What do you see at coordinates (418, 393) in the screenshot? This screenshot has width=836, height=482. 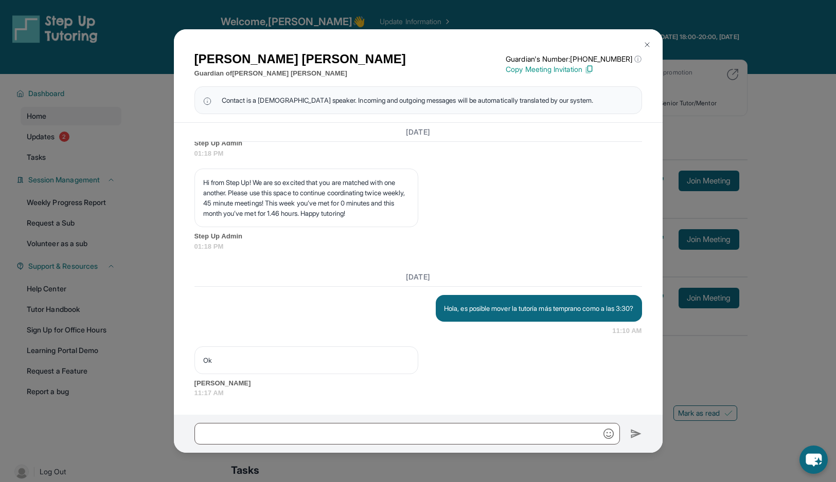 I see `span: 11:17 AM` at bounding box center [418, 393].